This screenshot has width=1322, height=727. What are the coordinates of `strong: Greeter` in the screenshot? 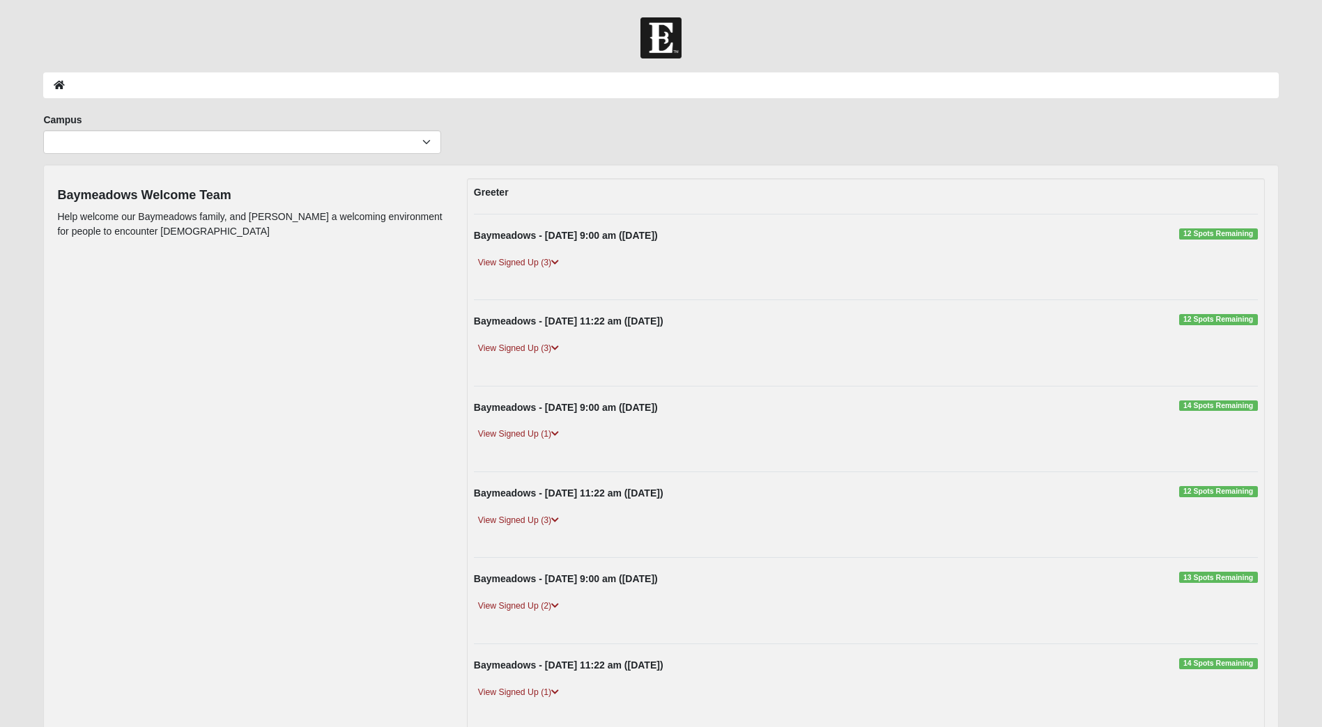 It's located at (491, 192).